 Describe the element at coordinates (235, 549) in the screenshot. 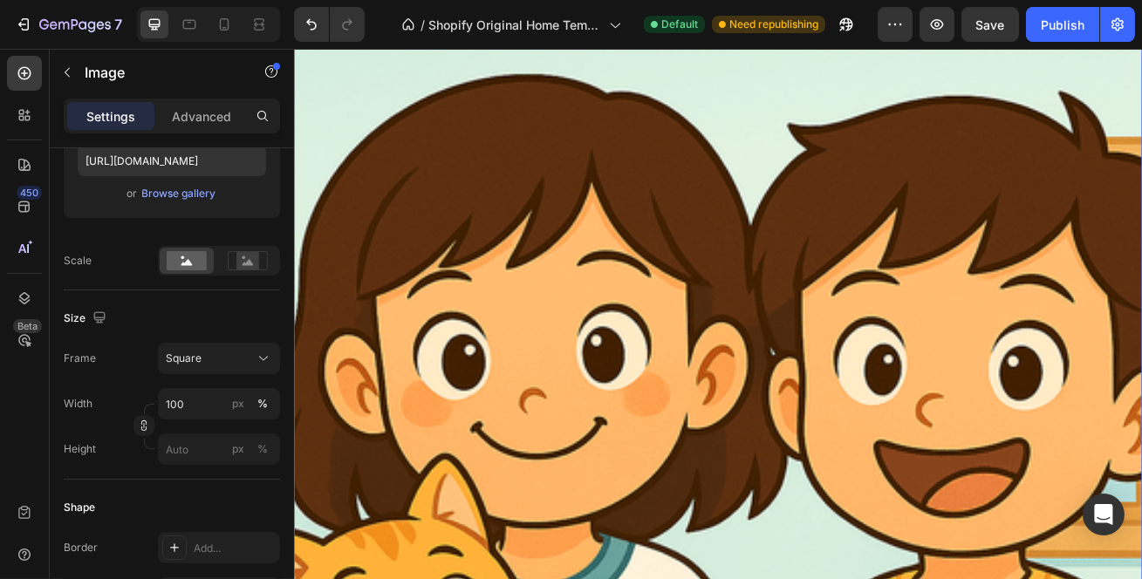

I see `div: Add...` at that location.